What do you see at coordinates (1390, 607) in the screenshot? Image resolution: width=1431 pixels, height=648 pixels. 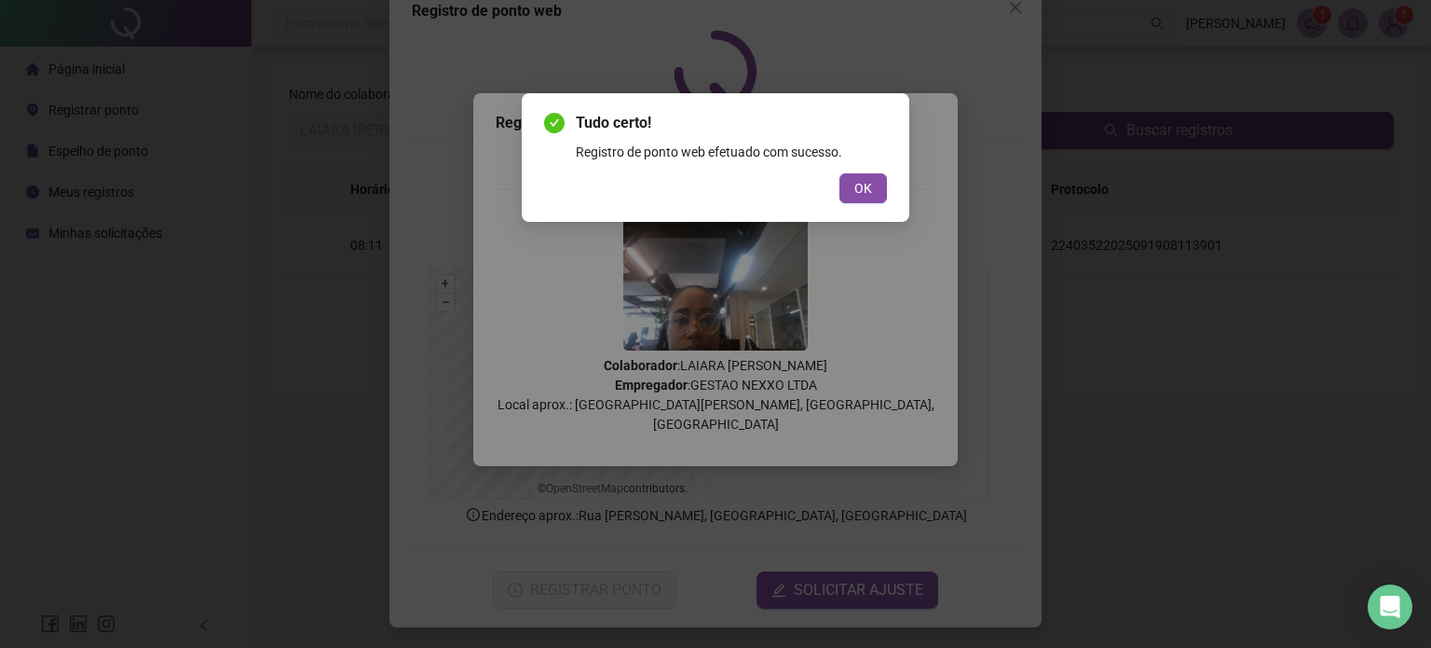 I see `div: Open Intercom Messenger` at bounding box center [1390, 607].